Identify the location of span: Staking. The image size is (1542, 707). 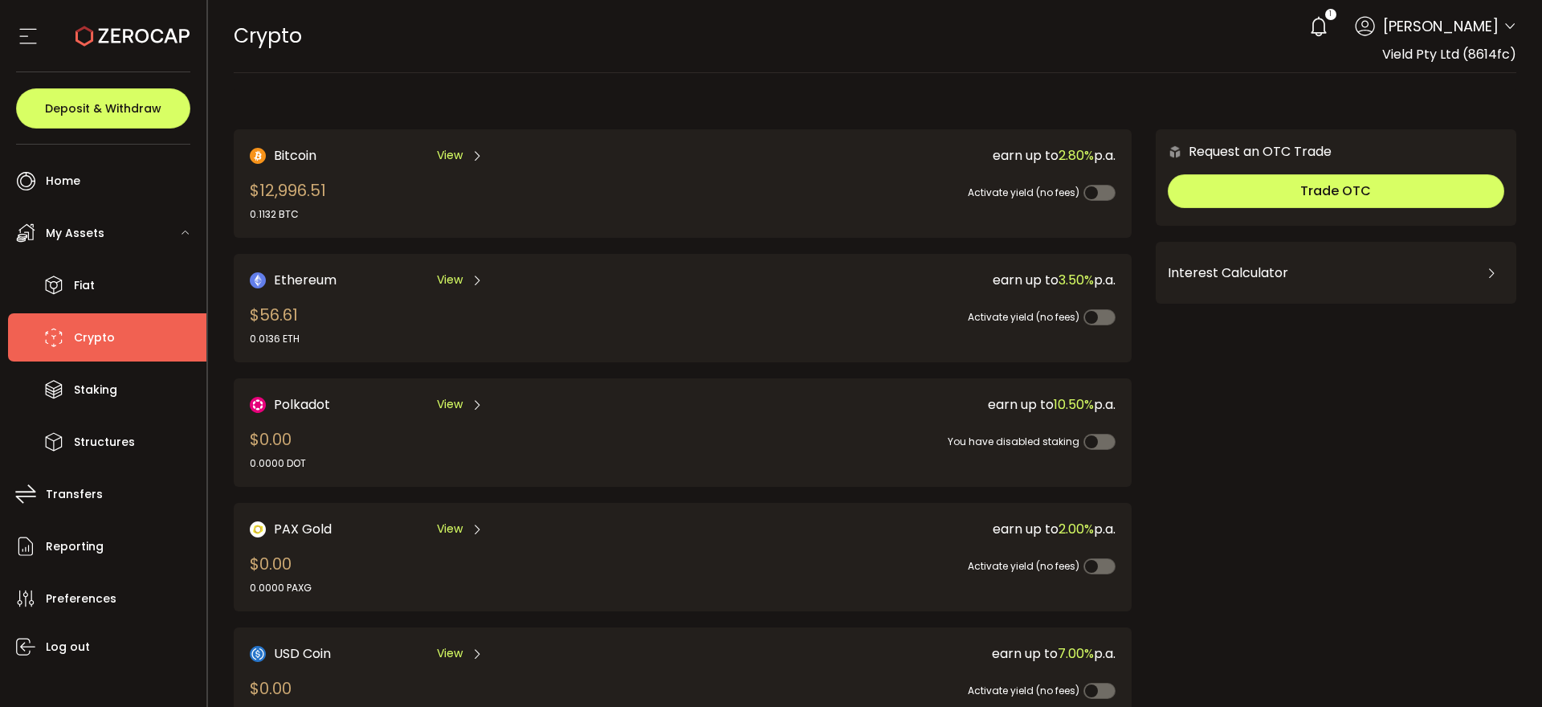
(96, 389).